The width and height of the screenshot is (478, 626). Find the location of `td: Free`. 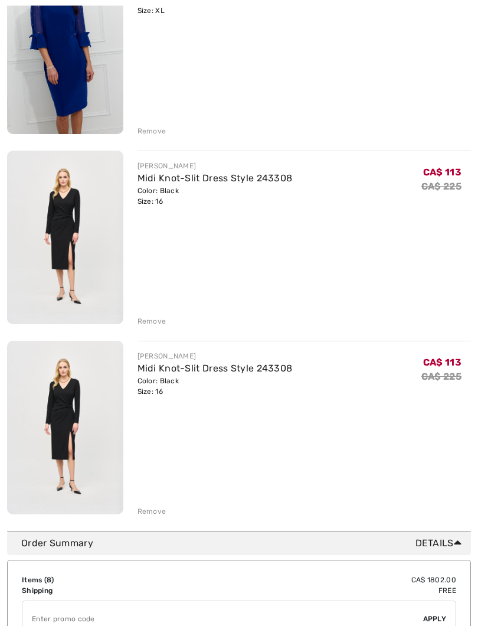

td: Free is located at coordinates (312, 591).